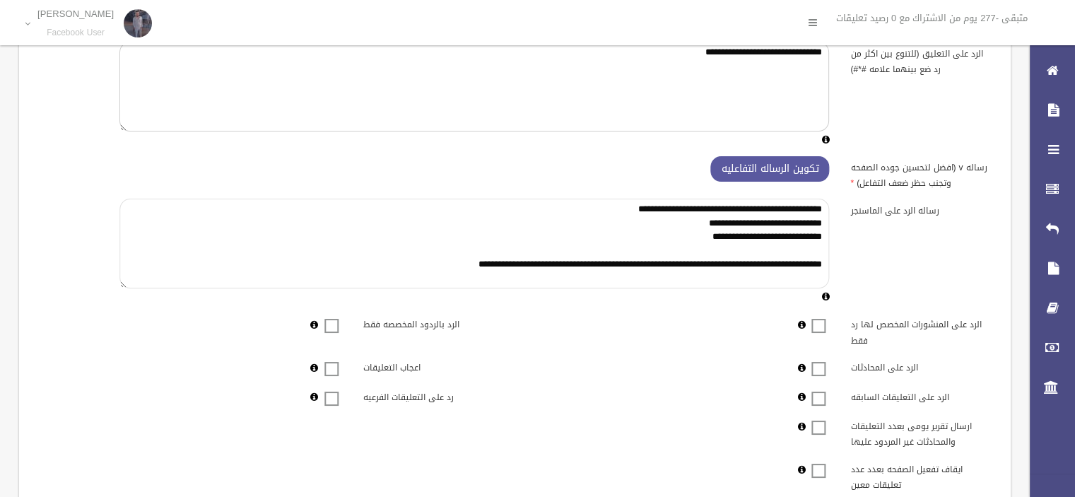  Describe the element at coordinates (434, 395) in the screenshot. I see `label: رد على التعليقات الفرعيه` at that location.